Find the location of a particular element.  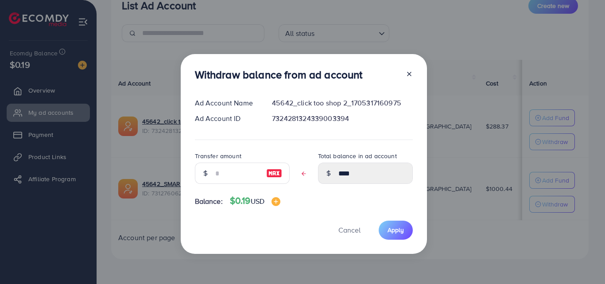

div: Ad Account Name is located at coordinates (226, 103).